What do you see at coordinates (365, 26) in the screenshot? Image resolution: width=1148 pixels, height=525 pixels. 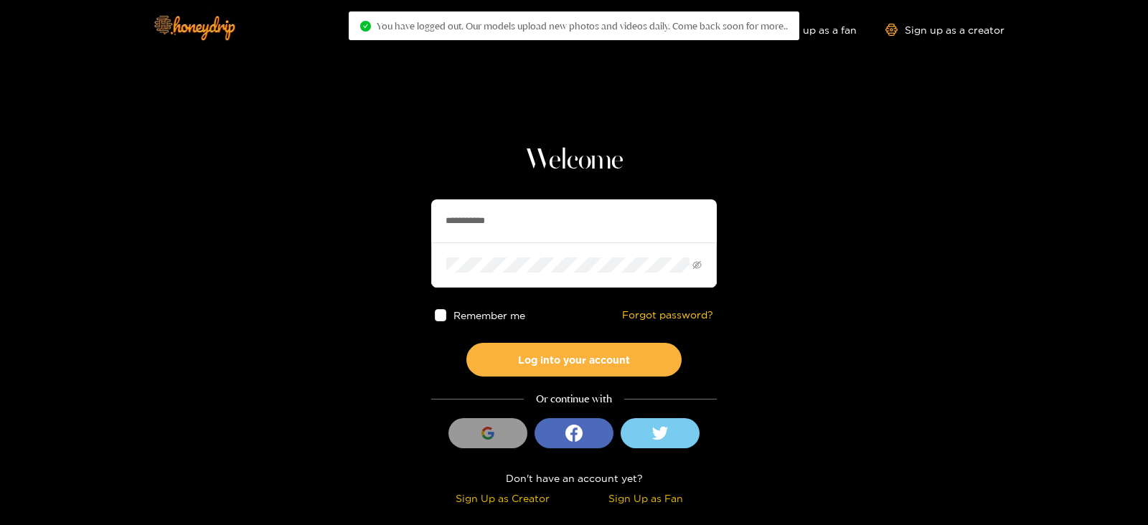 I see `span: check-circle` at bounding box center [365, 26].